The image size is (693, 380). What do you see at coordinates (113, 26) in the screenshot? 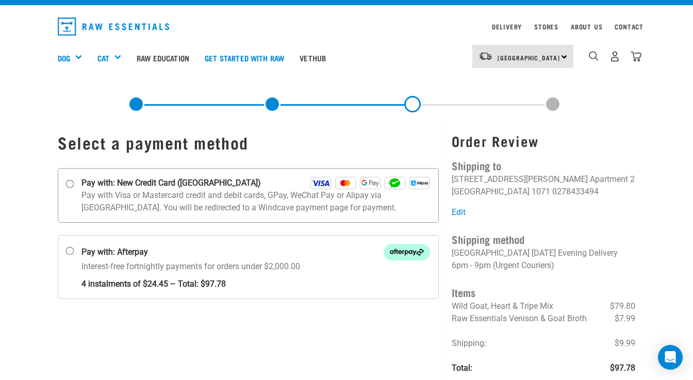
I see `img: Raw Essentials Logo` at bounding box center [113, 26].